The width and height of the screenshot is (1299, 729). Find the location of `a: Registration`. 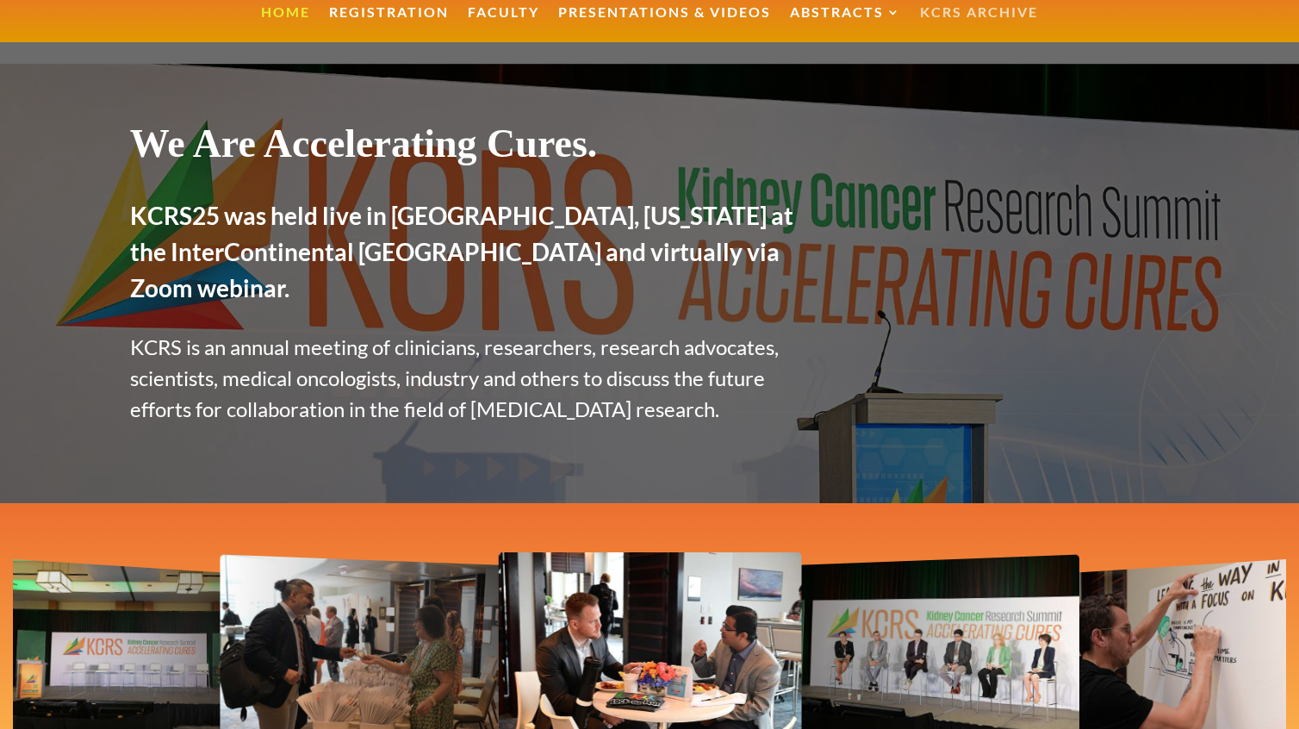

a: Registration is located at coordinates (388, 24).